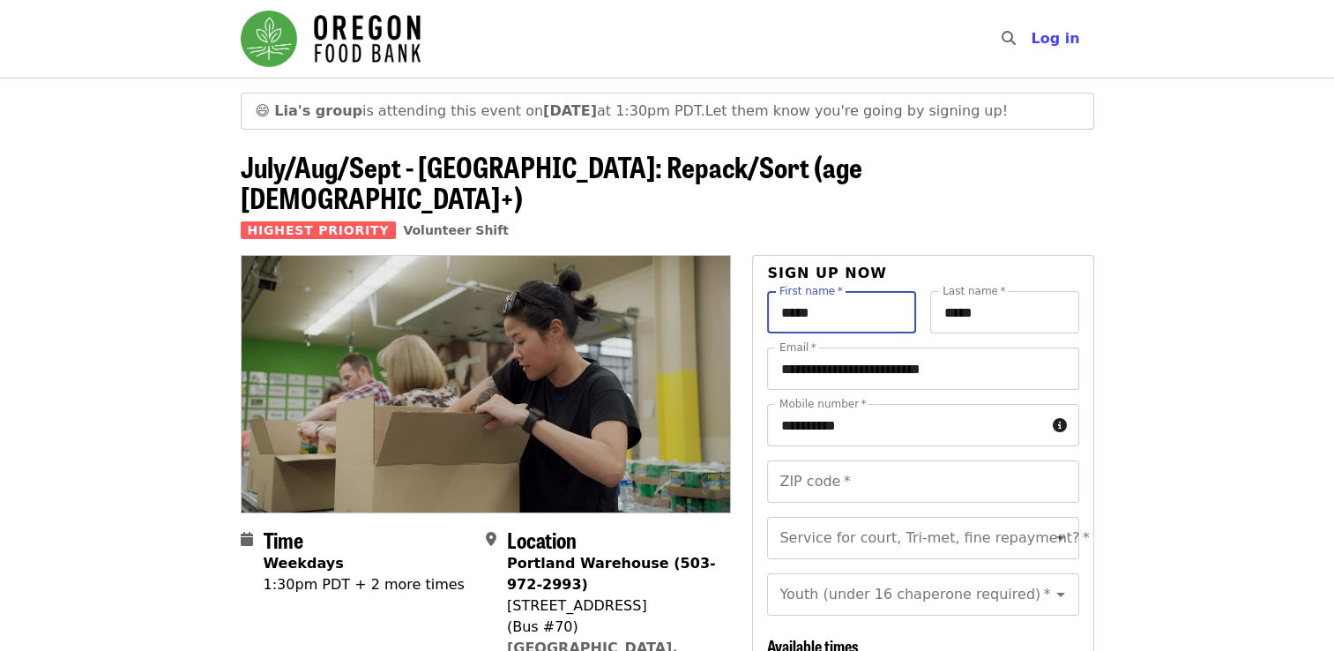 The height and width of the screenshot is (651, 1334). Describe the element at coordinates (973, 291) in the screenshot. I see `label: Last name` at that location.